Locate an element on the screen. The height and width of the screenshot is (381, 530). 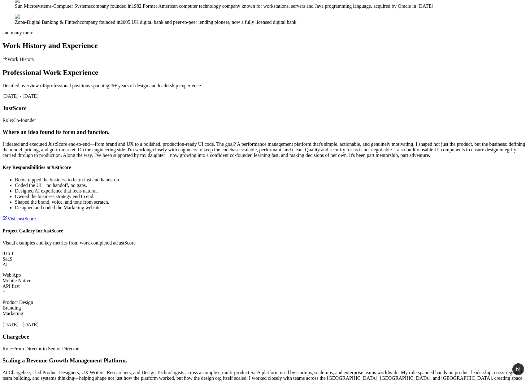
figcaption: Sun Microsystems - Computer Systems company founded in 1982 . Former American computer technology... is located at coordinates (265, 6).